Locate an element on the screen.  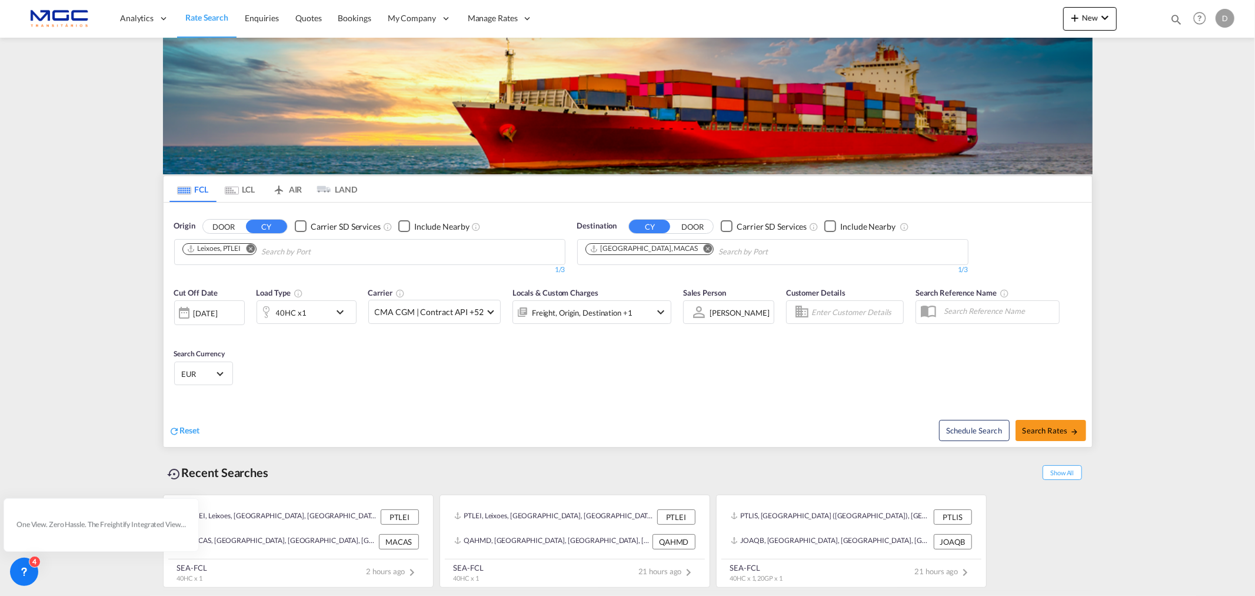
span: EUR is located at coordinates (198, 374).